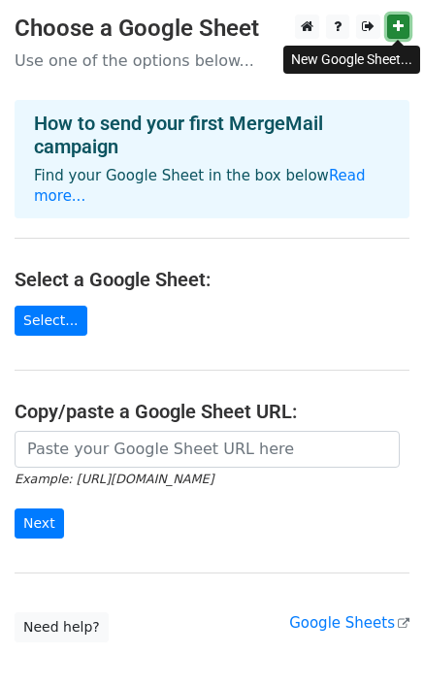  What do you see at coordinates (211, 186) in the screenshot?
I see `p: Find your Google Sheet in the box below` at bounding box center [211, 186].